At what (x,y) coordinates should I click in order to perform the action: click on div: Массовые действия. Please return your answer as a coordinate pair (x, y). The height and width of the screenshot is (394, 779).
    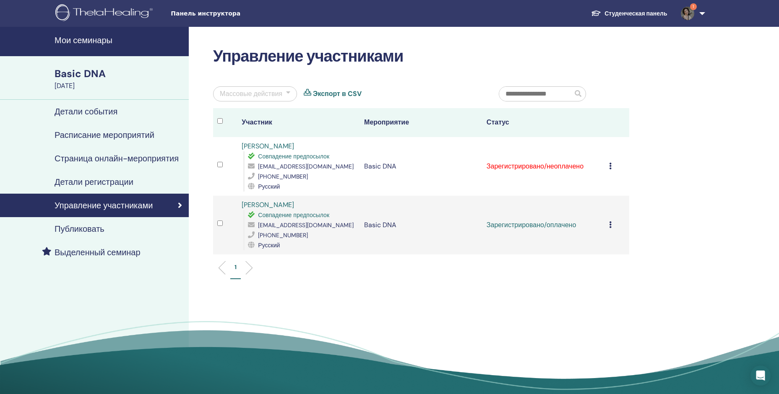
    Looking at the image, I should click on (251, 94).